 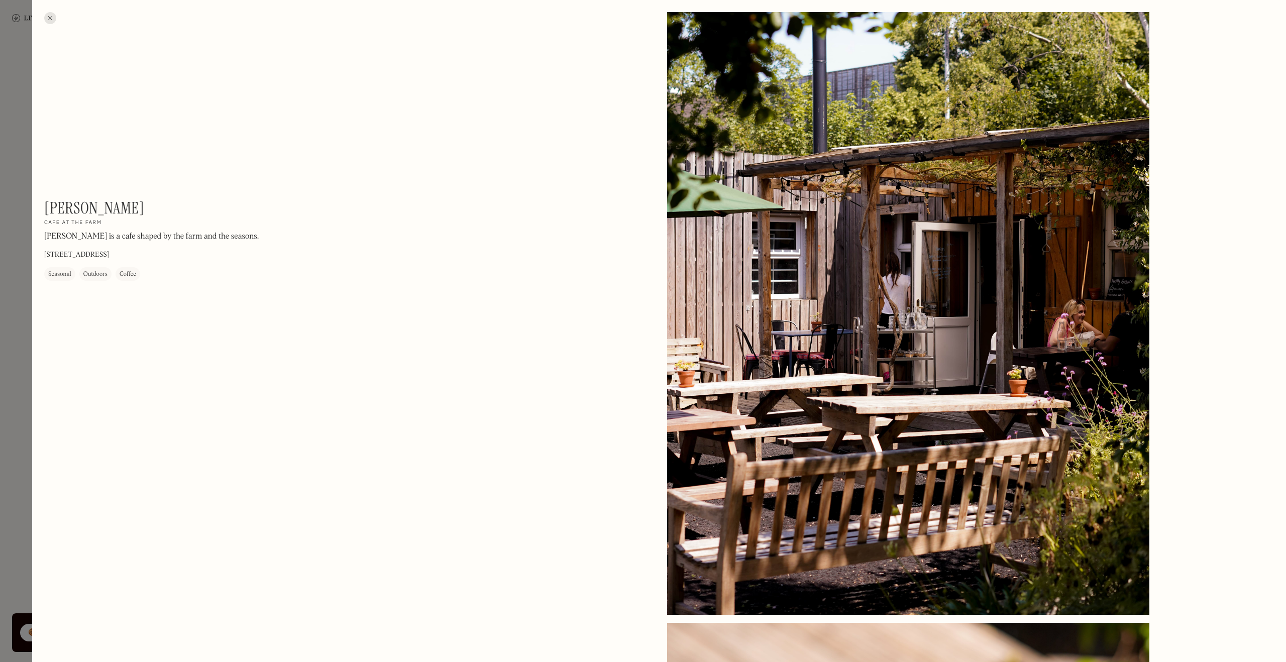 I want to click on div: Outdoors, so click(x=95, y=275).